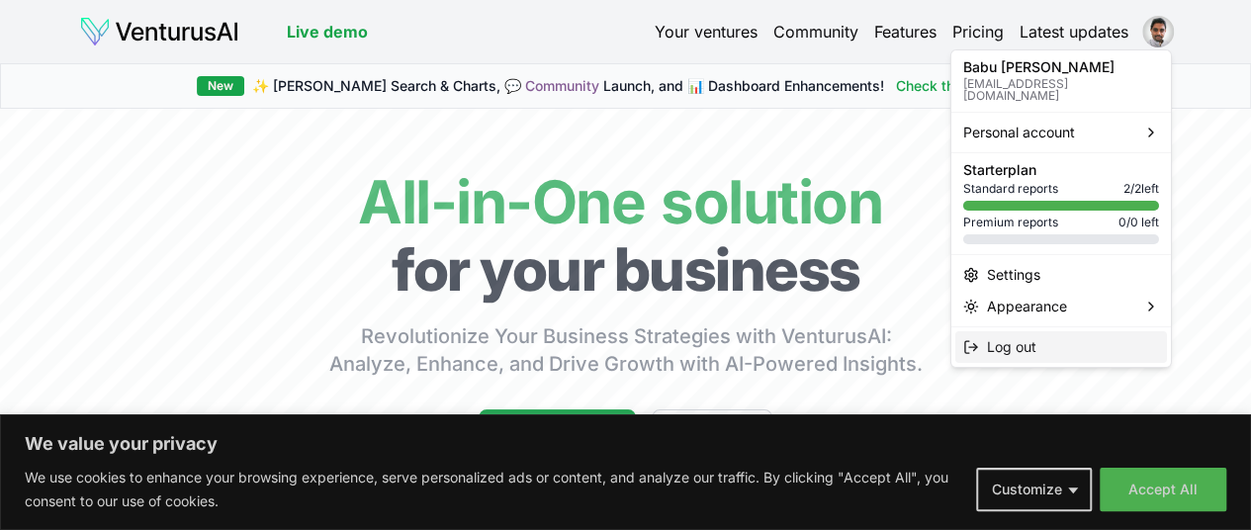 This screenshot has width=1251, height=530. What do you see at coordinates (1141, 189) in the screenshot?
I see `span: 2 / 2 left` at bounding box center [1141, 189].